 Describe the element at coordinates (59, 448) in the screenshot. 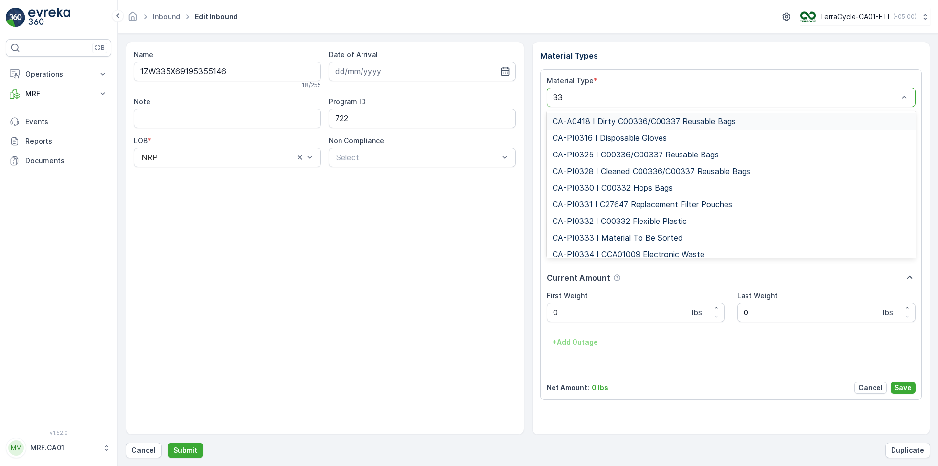

I see `button: MMMRF.CA01` at that location.